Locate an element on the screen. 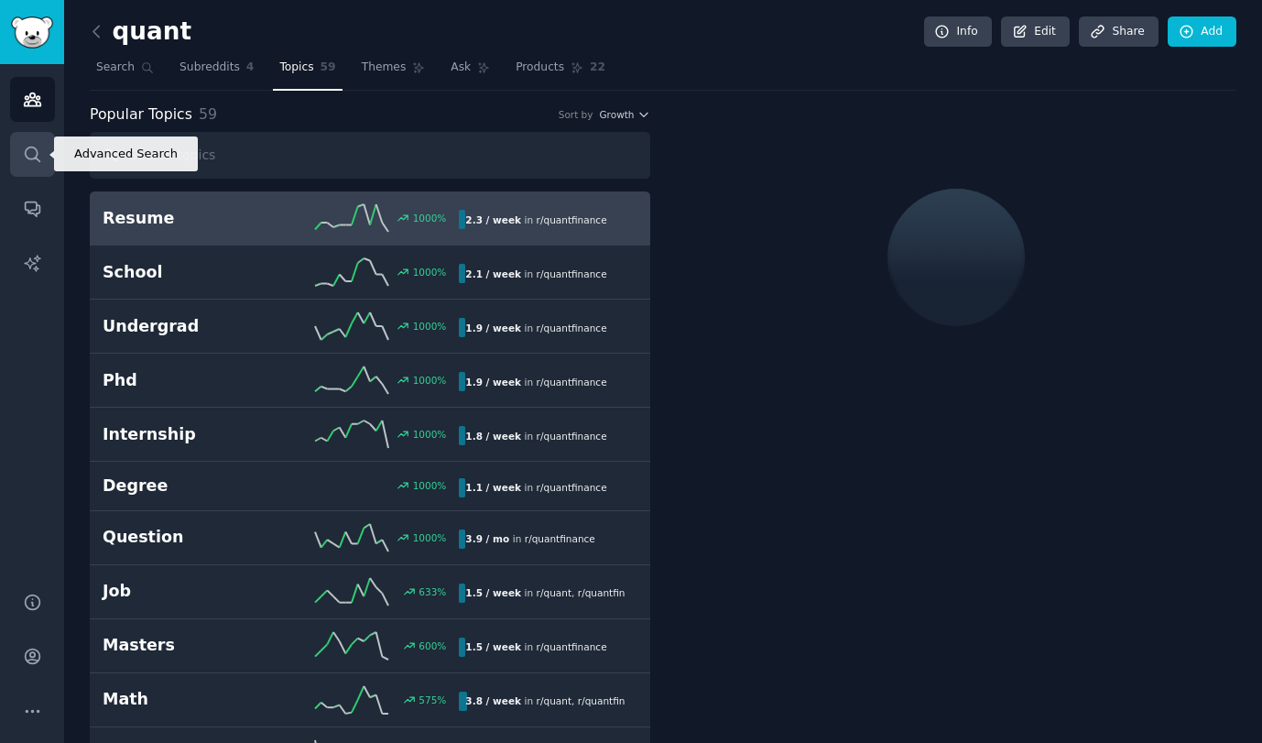 Image resolution: width=1262 pixels, height=743 pixels. h2: Degree is located at coordinates (191, 485).